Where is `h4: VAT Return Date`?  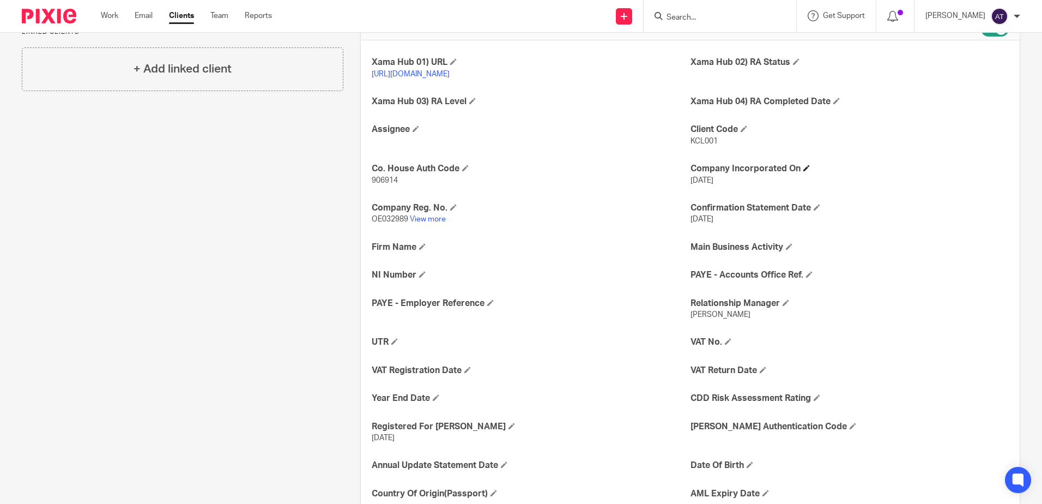 h4: VAT Return Date is located at coordinates (850, 370).